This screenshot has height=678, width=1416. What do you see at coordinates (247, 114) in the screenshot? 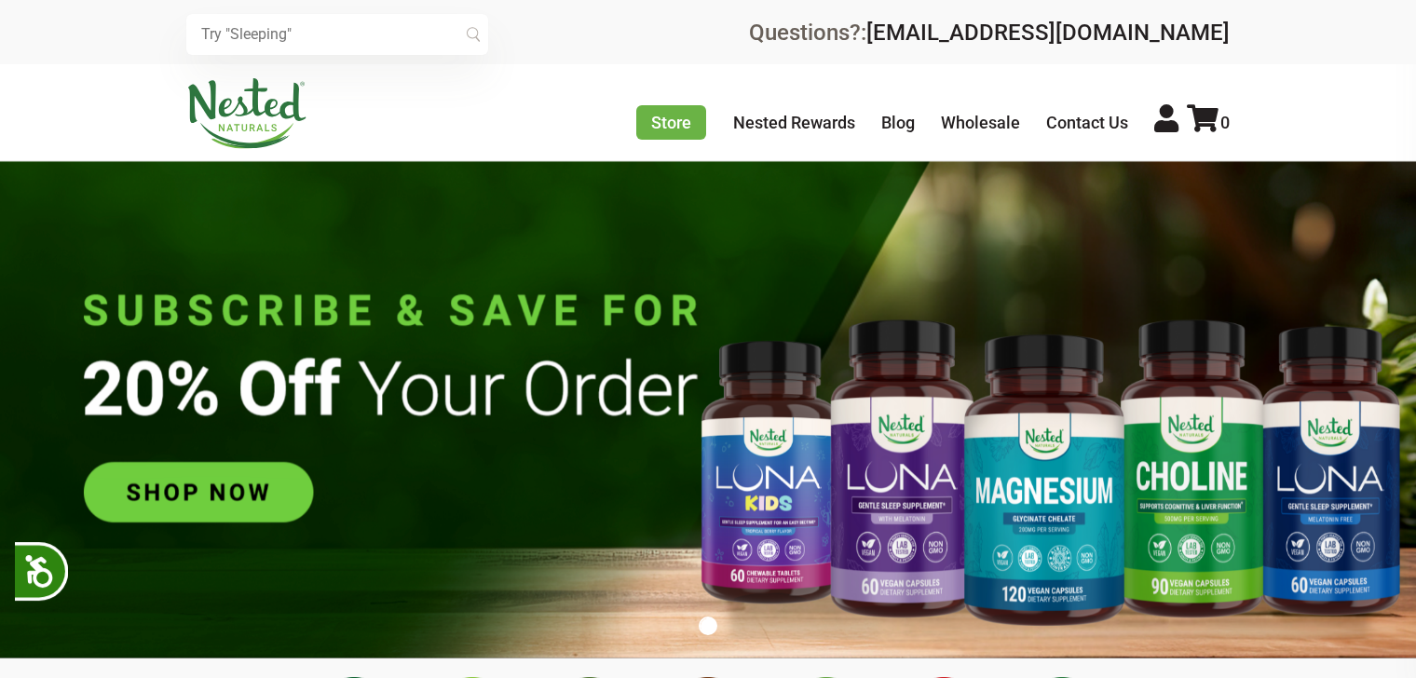
I see `img: Nested Naturals` at bounding box center [247, 114].